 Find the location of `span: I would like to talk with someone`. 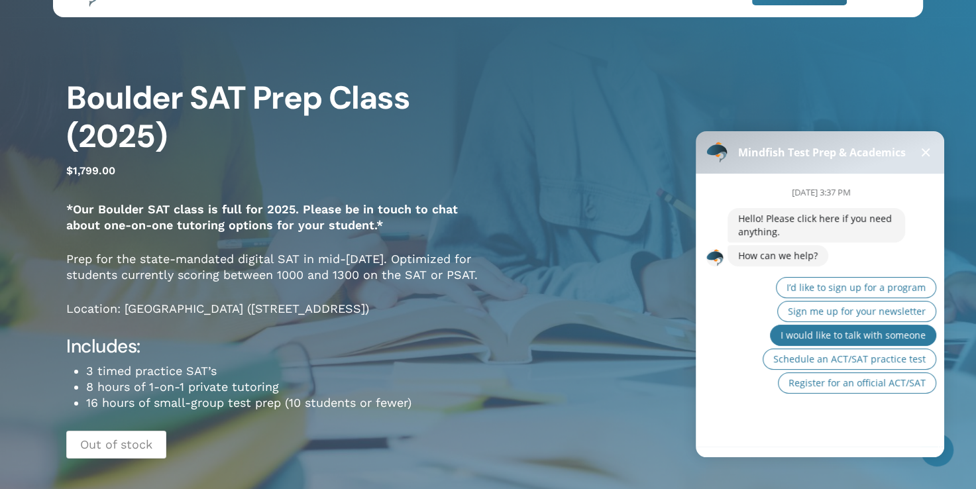

span: I would like to talk with someone is located at coordinates (170, 222).